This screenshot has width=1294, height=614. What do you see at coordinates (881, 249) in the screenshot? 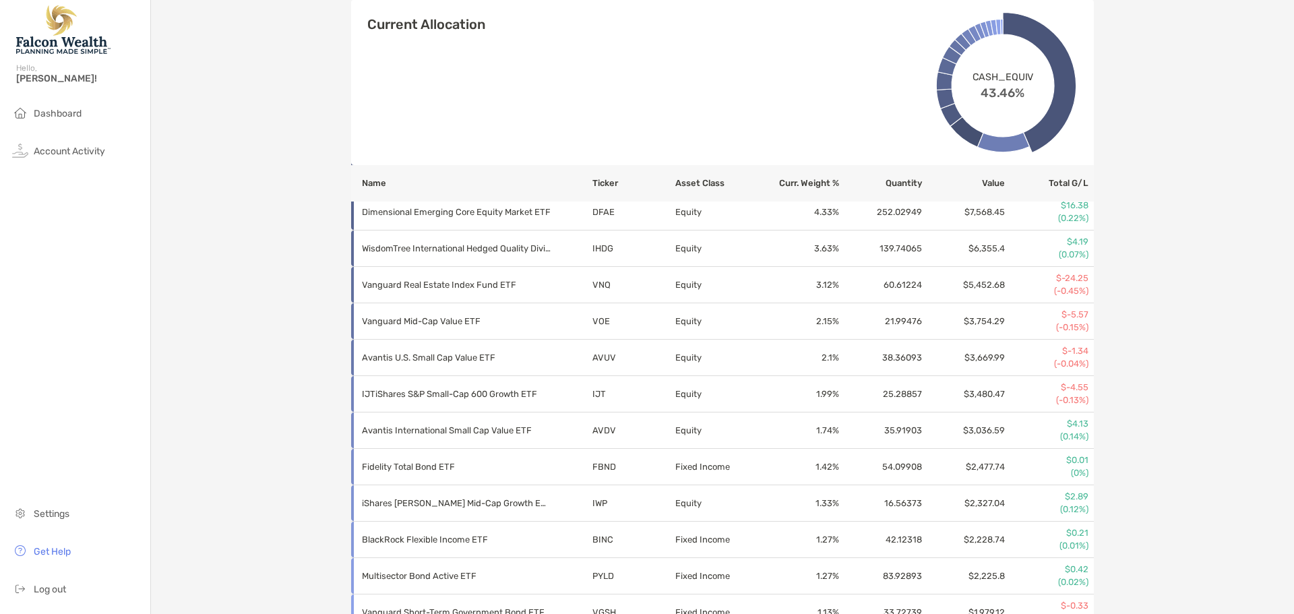
I see `td: 139.74065` at bounding box center [881, 249].